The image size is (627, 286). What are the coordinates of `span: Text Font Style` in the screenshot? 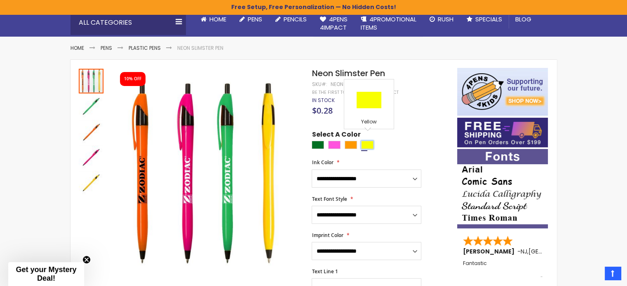 It's located at (329, 199).